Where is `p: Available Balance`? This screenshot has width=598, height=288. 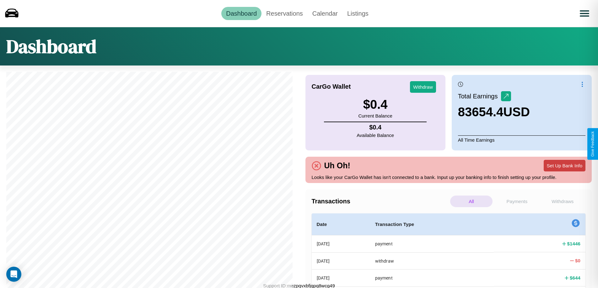
p: Available Balance is located at coordinates (375, 135).